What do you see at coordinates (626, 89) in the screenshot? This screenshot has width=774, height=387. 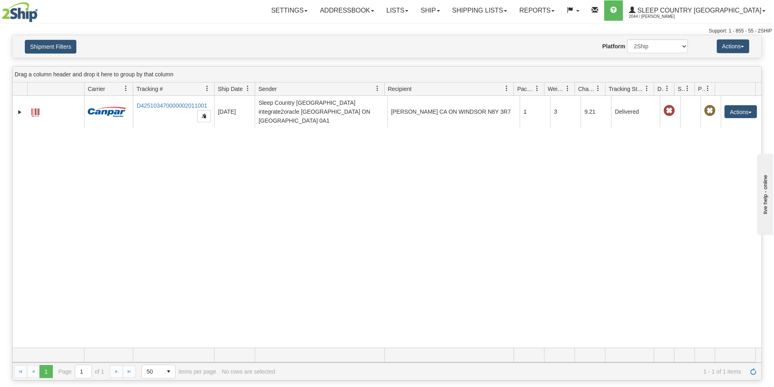 I see `span: Tracking Status` at bounding box center [626, 89].